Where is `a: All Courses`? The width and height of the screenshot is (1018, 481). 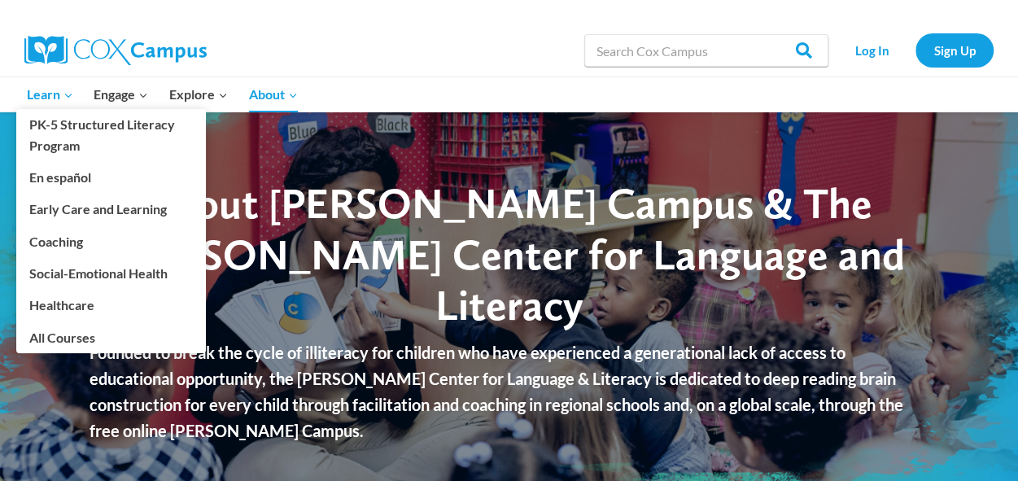
a: All Courses is located at coordinates (111, 337).